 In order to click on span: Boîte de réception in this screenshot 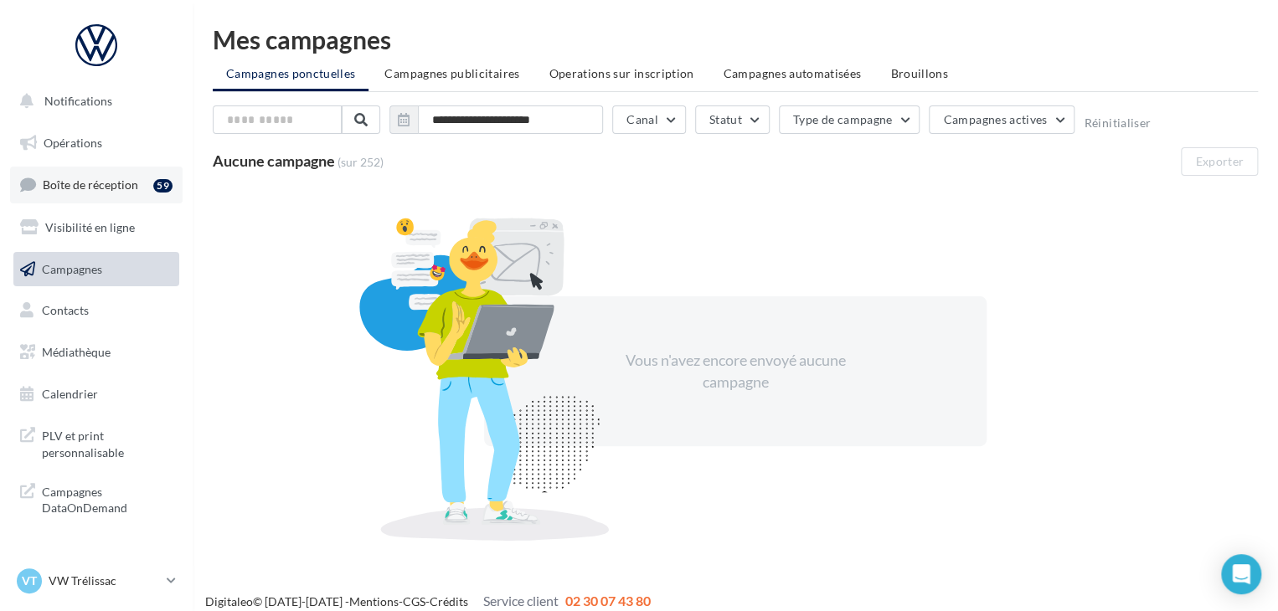, I will do `click(90, 184)`.